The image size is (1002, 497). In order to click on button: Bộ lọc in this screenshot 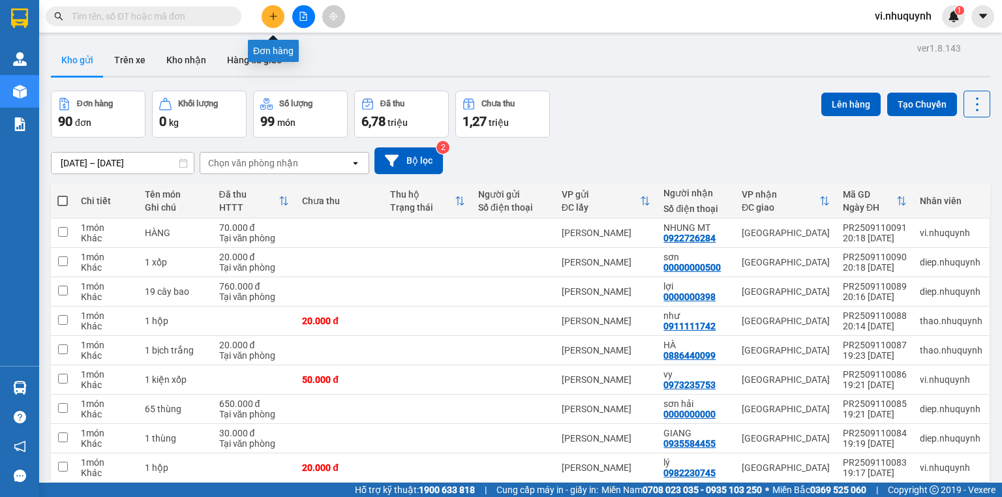, I will do `click(409, 161)`.